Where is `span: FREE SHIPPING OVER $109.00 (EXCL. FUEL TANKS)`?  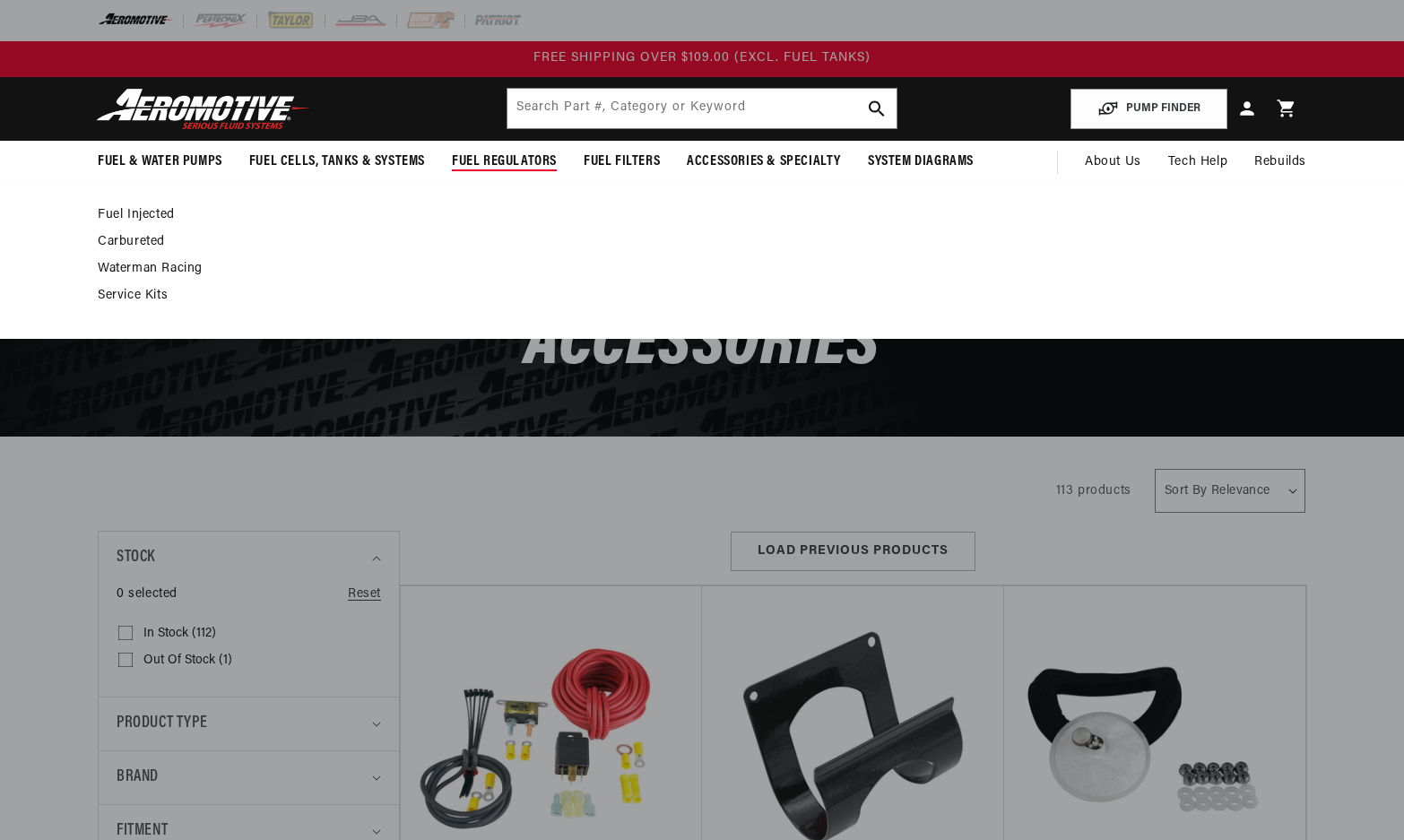
span: FREE SHIPPING OVER $109.00 (EXCL. FUEL TANKS) is located at coordinates (702, 57).